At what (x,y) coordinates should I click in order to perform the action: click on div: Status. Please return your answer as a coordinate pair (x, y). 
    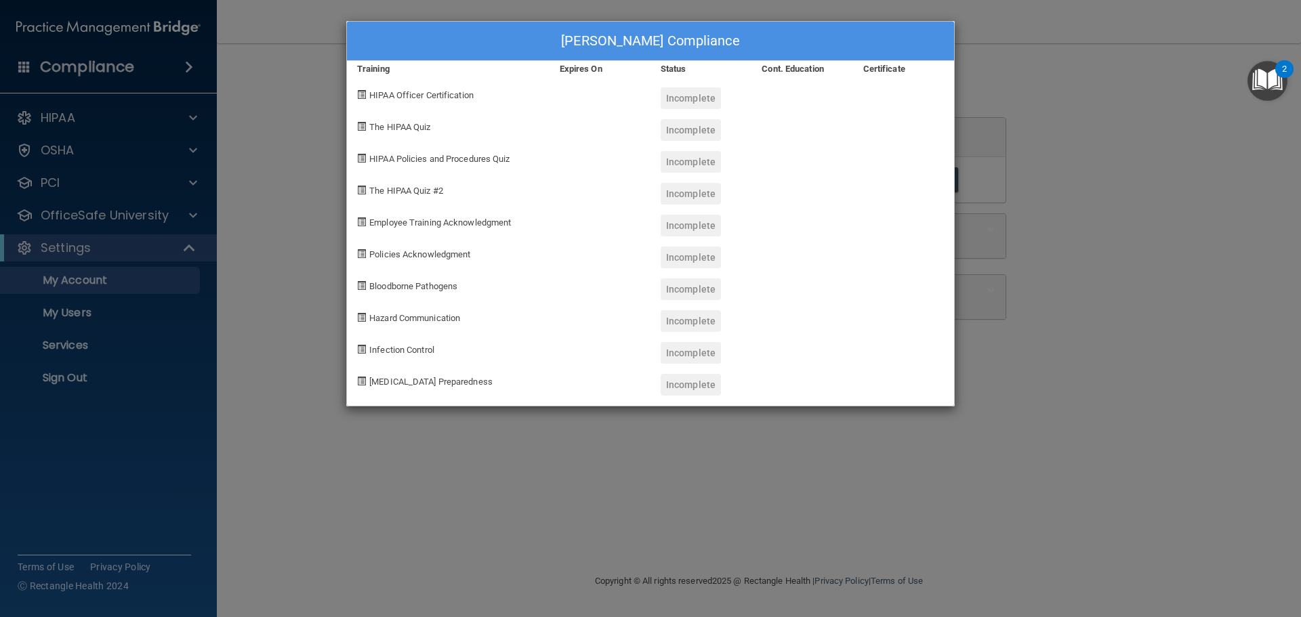
    Looking at the image, I should click on (701, 69).